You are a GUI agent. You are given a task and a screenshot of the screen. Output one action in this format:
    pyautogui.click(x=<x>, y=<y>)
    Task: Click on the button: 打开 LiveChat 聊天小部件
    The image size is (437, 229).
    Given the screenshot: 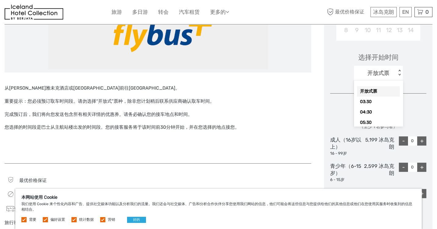 What is the action you would take?
    pyautogui.click(x=74, y=13)
    